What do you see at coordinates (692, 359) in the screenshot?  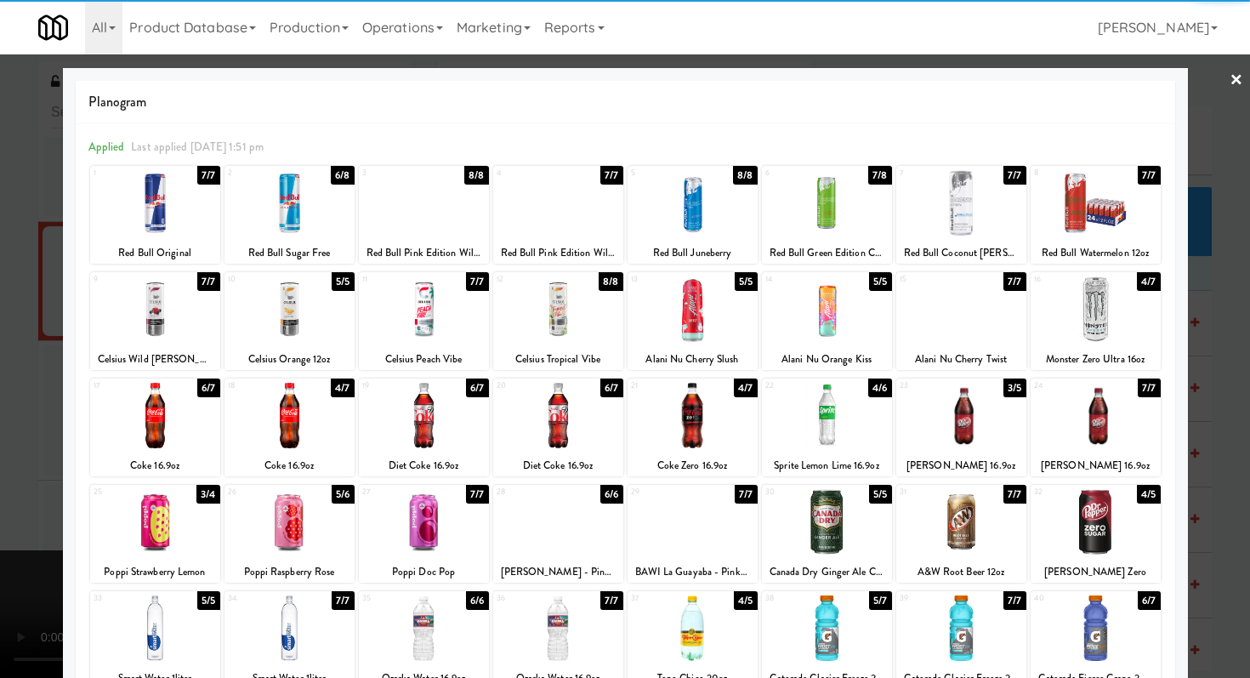 I see `div: Alani Nu Cherry Slush` at bounding box center [692, 359].